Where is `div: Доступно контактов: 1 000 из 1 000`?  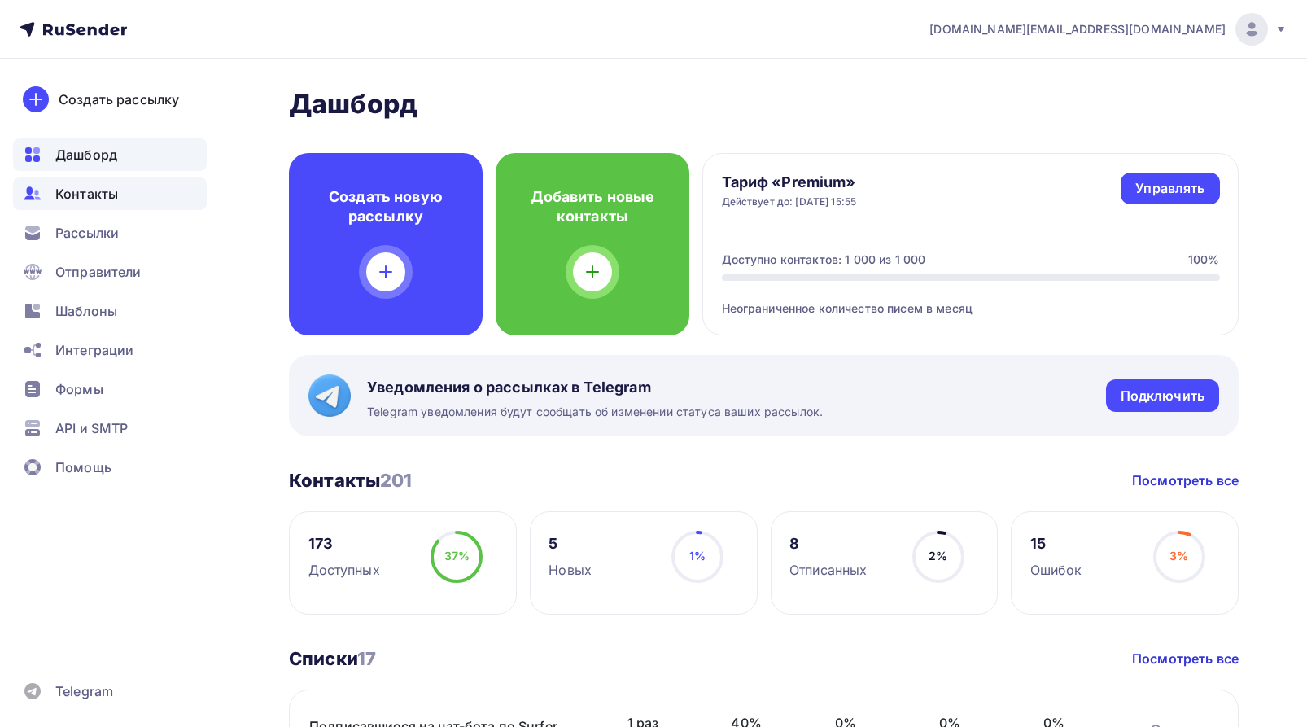 div: Доступно контактов: 1 000 из 1 000 is located at coordinates (824, 260).